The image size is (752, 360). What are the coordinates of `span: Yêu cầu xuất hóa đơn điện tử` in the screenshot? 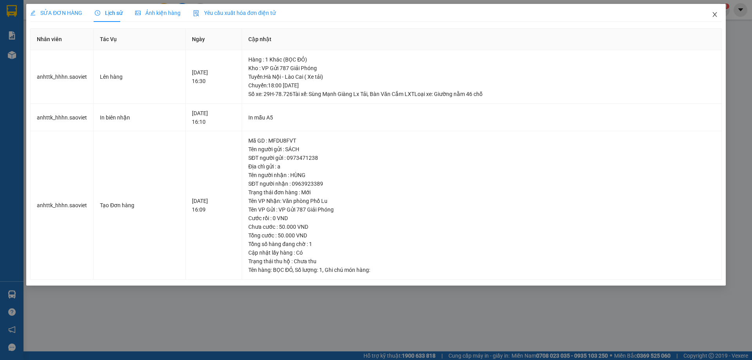 It's located at (234, 13).